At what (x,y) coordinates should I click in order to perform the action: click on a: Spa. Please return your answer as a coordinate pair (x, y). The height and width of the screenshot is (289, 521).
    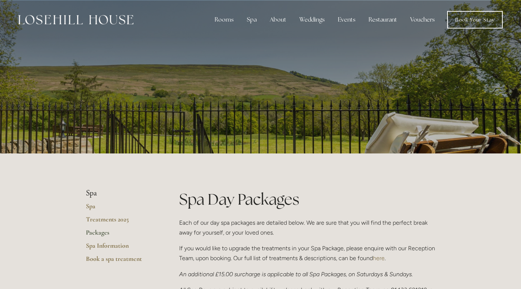
    Looking at the image, I should click on (121, 209).